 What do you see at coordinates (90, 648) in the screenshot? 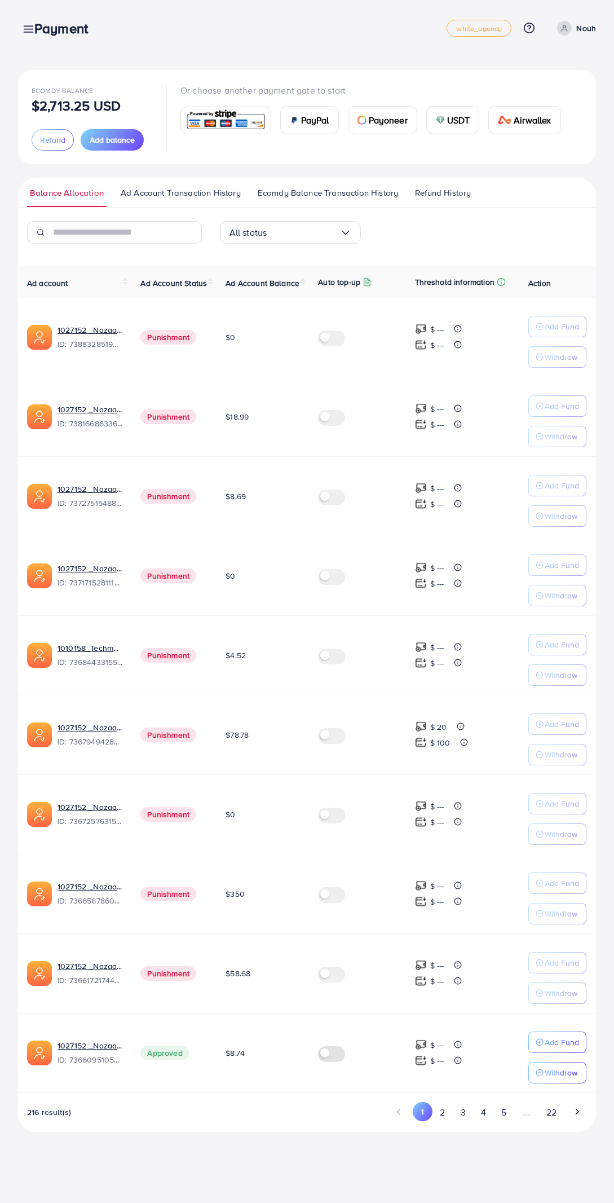
I see `a: 1010158_Techmanistan pk acc_1715599413927` at bounding box center [90, 648].